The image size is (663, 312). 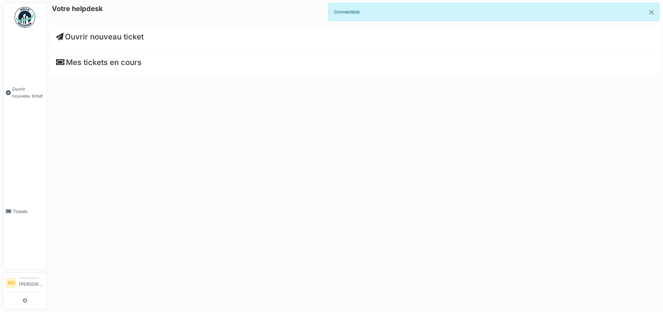 I want to click on h6: Votre helpdesk, so click(x=77, y=9).